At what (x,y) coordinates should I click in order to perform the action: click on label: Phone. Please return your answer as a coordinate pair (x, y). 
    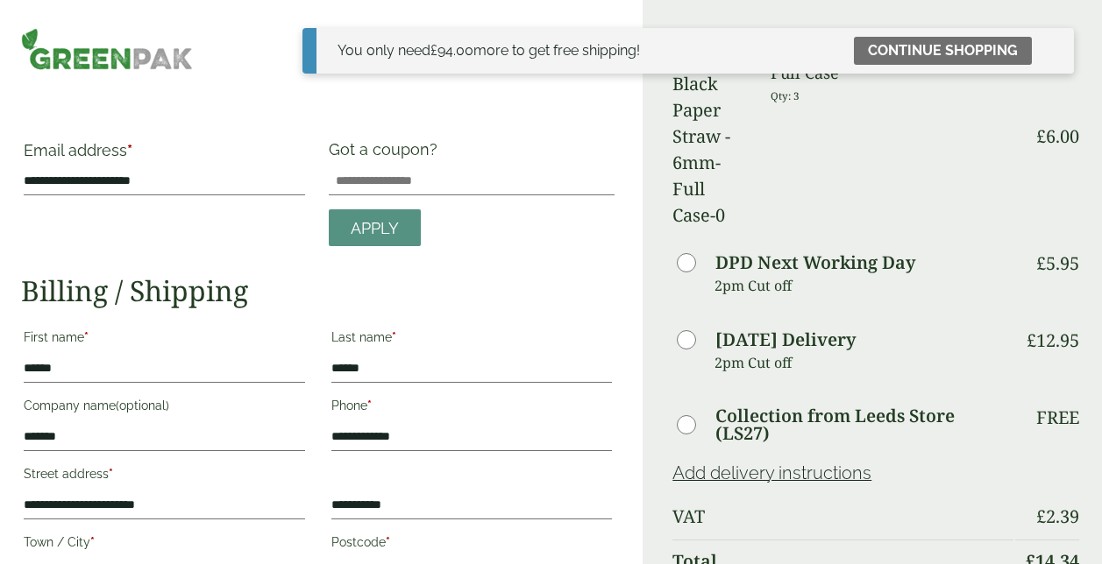
    Looking at the image, I should click on (471, 408).